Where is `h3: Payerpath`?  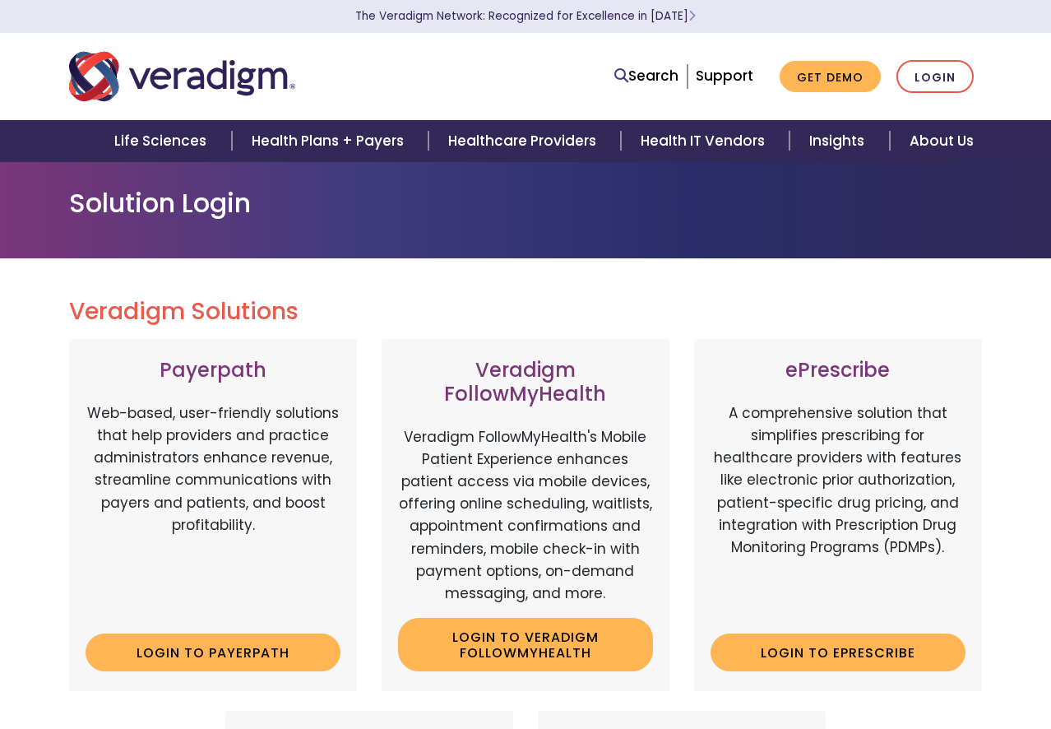
h3: Payerpath is located at coordinates (213, 370).